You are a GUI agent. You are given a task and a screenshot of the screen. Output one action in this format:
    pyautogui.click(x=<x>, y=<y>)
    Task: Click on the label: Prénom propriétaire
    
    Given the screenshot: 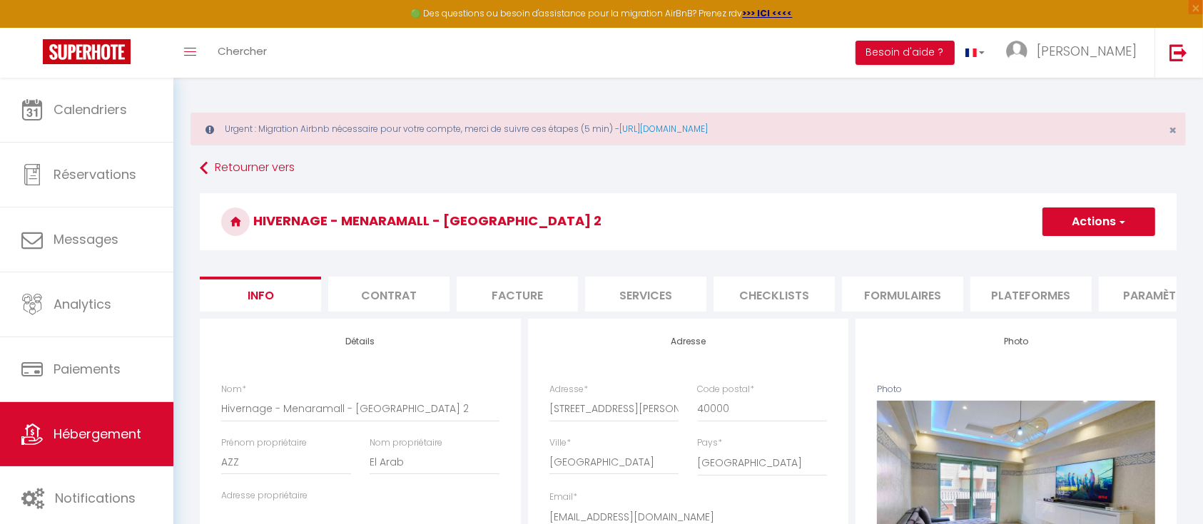 What is the action you would take?
    pyautogui.click(x=264, y=443)
    